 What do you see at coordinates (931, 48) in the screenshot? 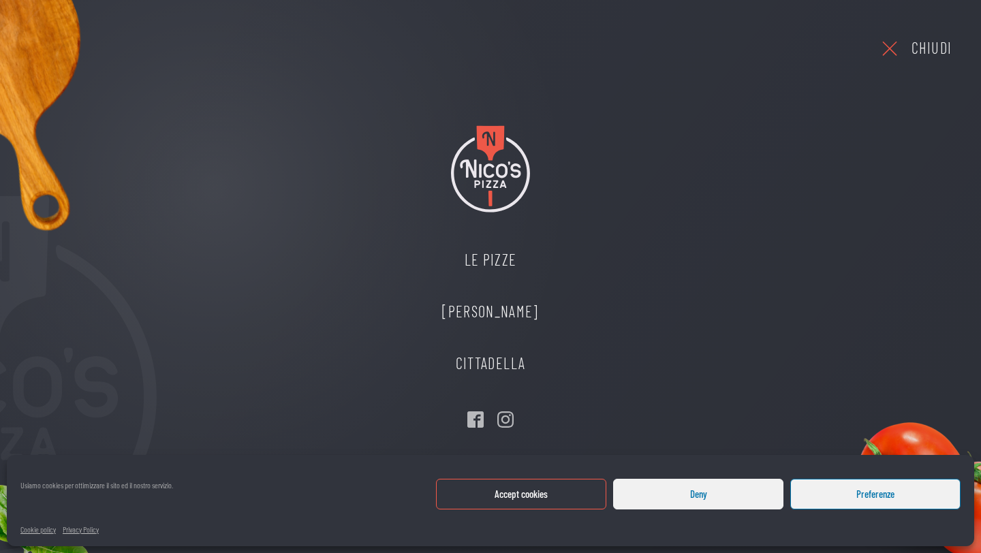
I see `div: Chiudi` at bounding box center [931, 48].